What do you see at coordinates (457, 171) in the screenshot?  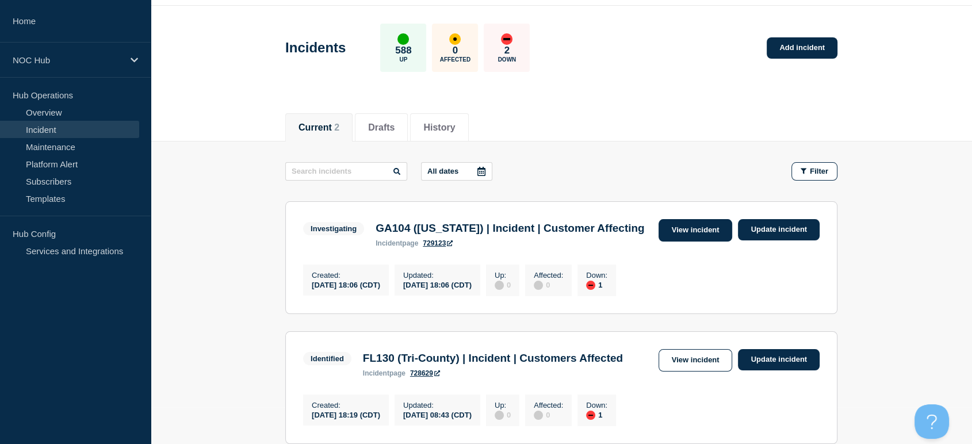 I see `button: All dates` at bounding box center [457, 171].